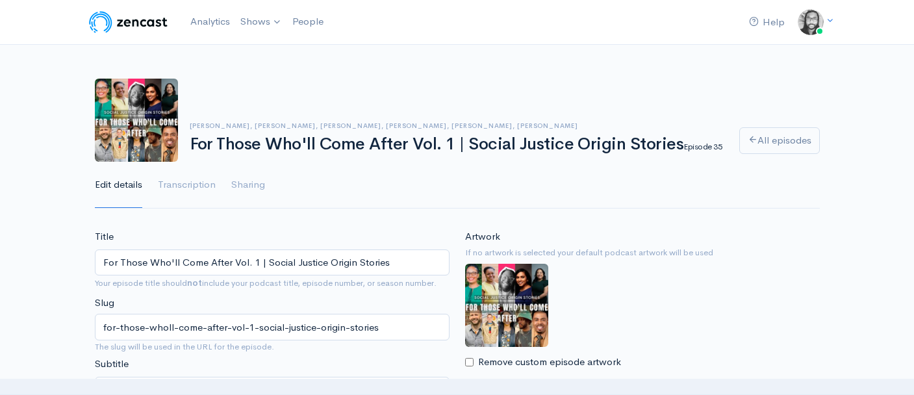 This screenshot has height=395, width=914. Describe the element at coordinates (642, 253) in the screenshot. I see `small: If no artwork is selected your default podcast artwork will be used` at that location.